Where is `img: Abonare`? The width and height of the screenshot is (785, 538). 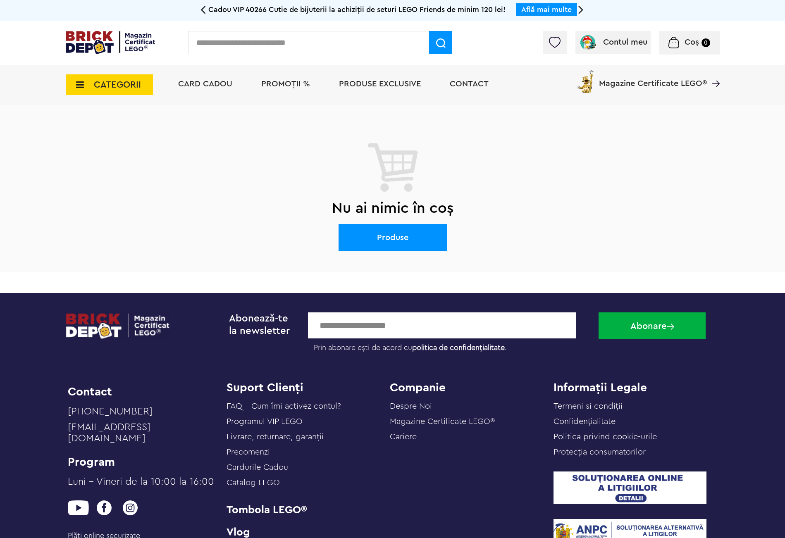 img: Abonare is located at coordinates (670, 326).